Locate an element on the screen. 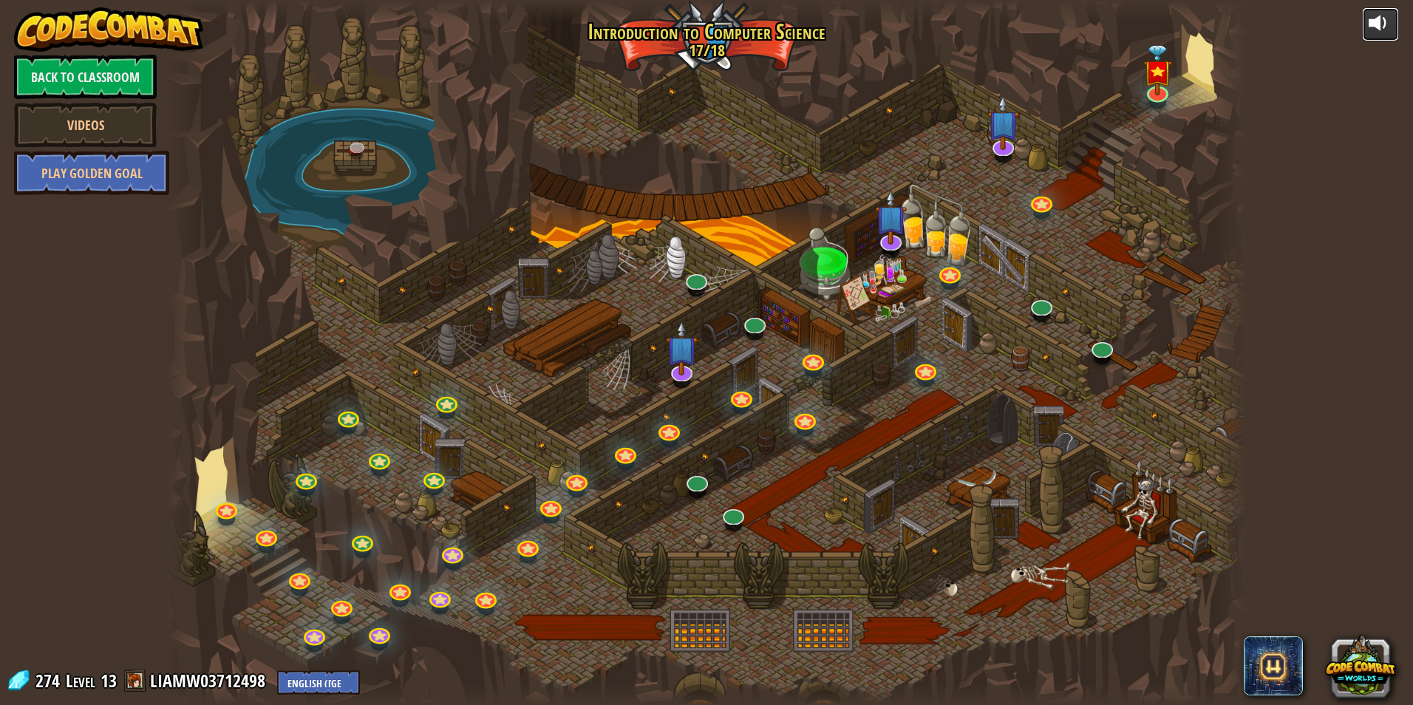 The image size is (1413, 705). span: 13 is located at coordinates (109, 681).